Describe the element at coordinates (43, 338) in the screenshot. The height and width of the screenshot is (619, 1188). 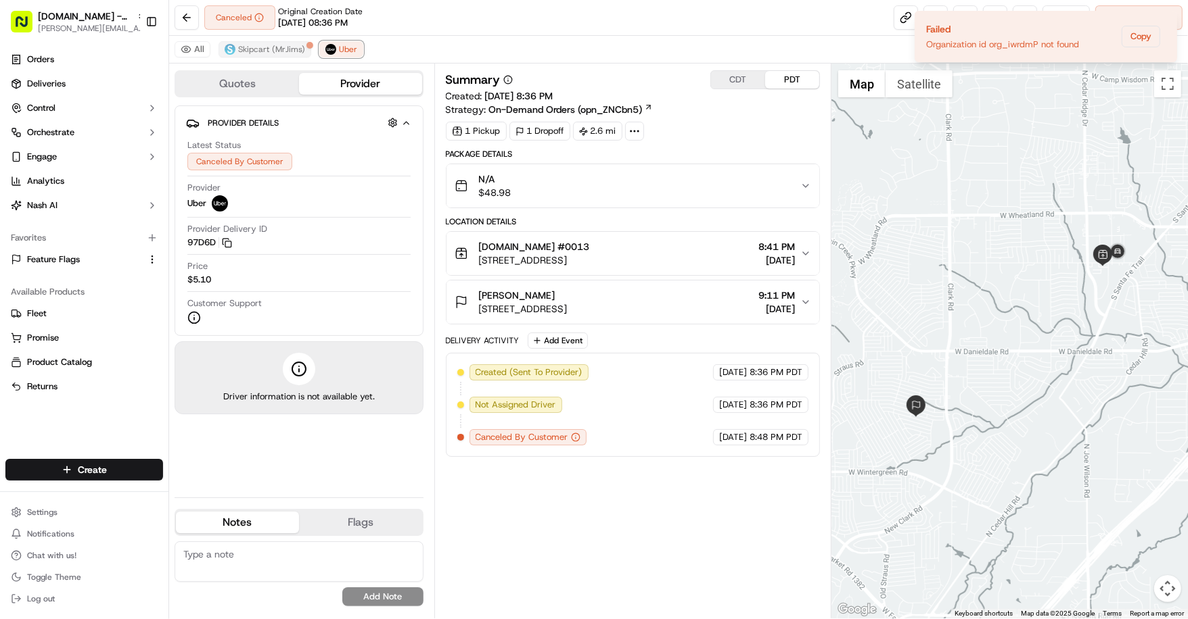
I see `span: Promise` at that location.